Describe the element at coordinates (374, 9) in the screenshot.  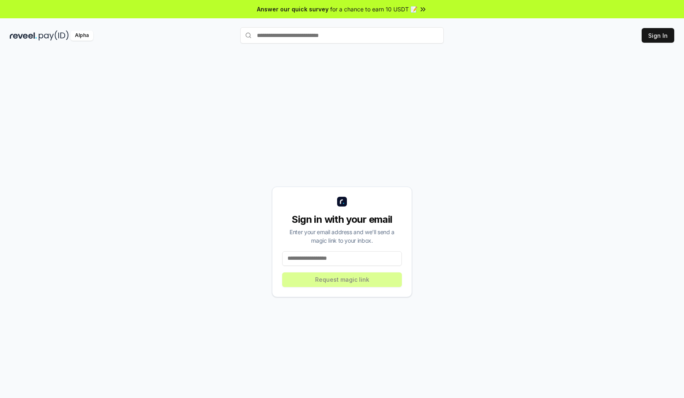
I see `span: for a chance to earn 10 USDT 📝` at that location.